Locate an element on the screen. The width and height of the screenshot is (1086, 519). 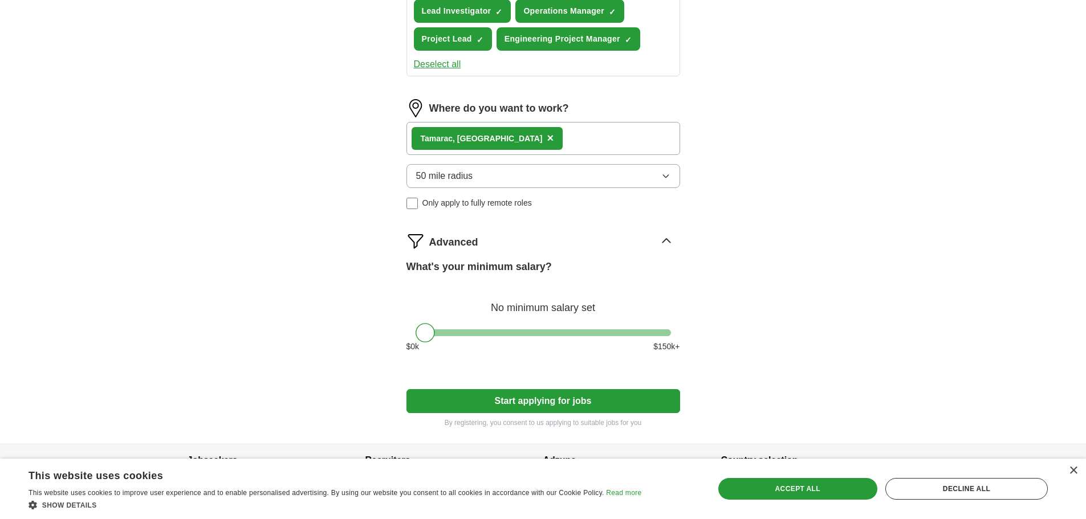
span: Show details is located at coordinates (70, 506).